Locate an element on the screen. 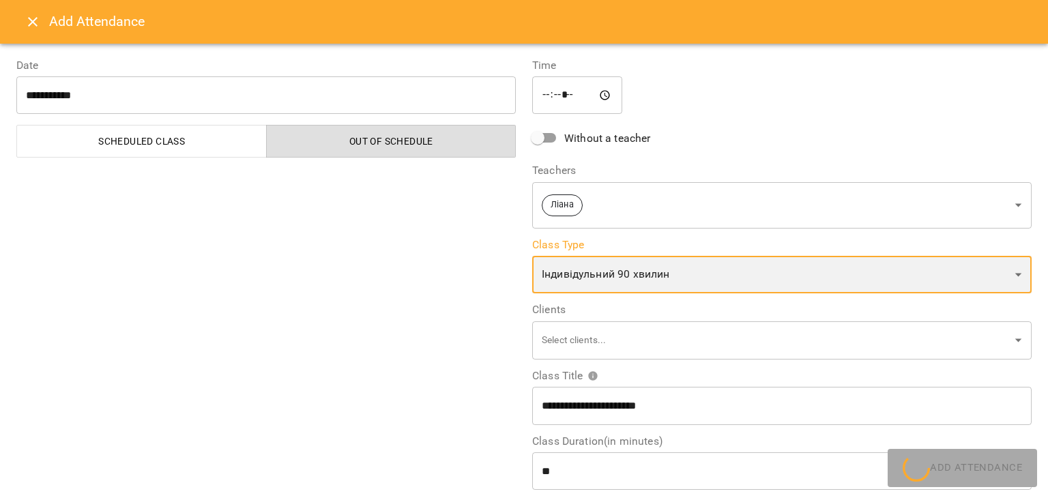 Image resolution: width=1048 pixels, height=498 pixels. button: Scheduled class is located at coordinates (141, 141).